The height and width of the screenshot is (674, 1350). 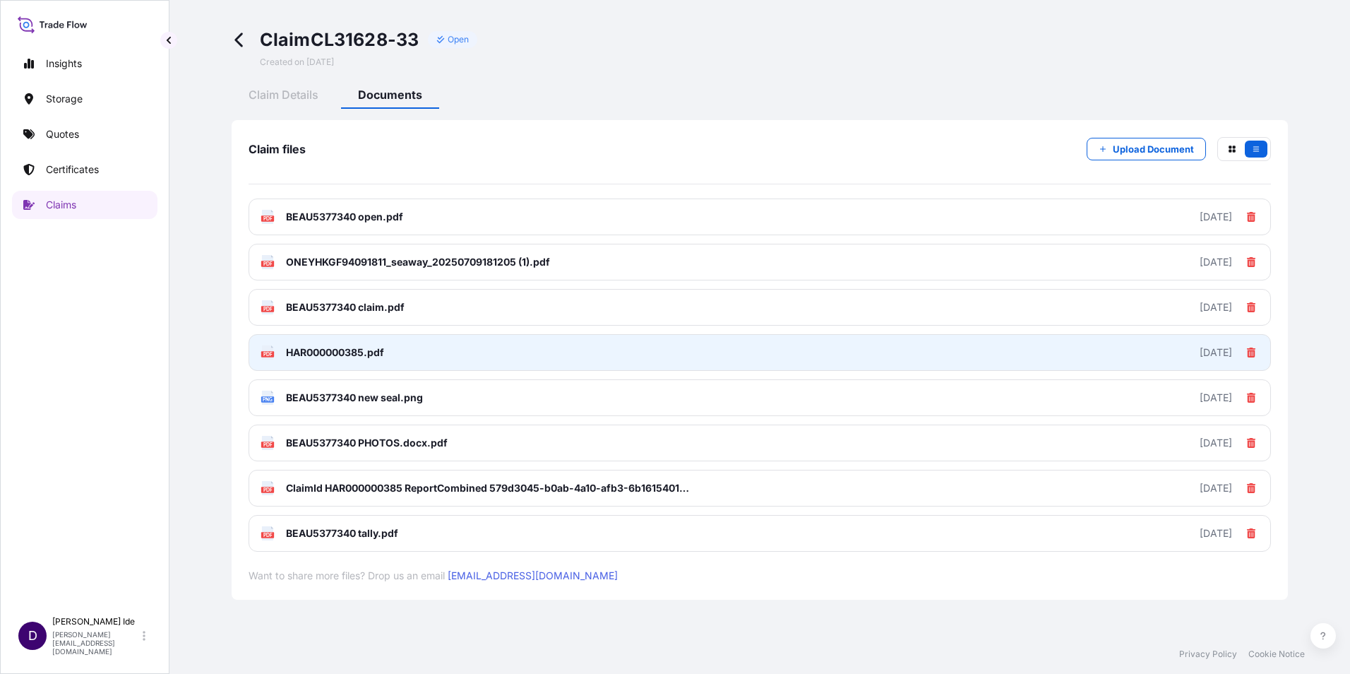 I want to click on span: BEAU5377340 new seal.png, so click(x=355, y=398).